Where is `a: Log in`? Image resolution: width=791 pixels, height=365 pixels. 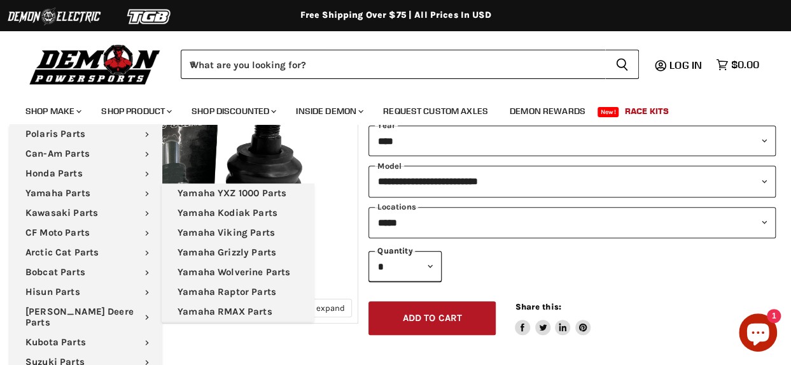 a: Log in is located at coordinates (687, 65).